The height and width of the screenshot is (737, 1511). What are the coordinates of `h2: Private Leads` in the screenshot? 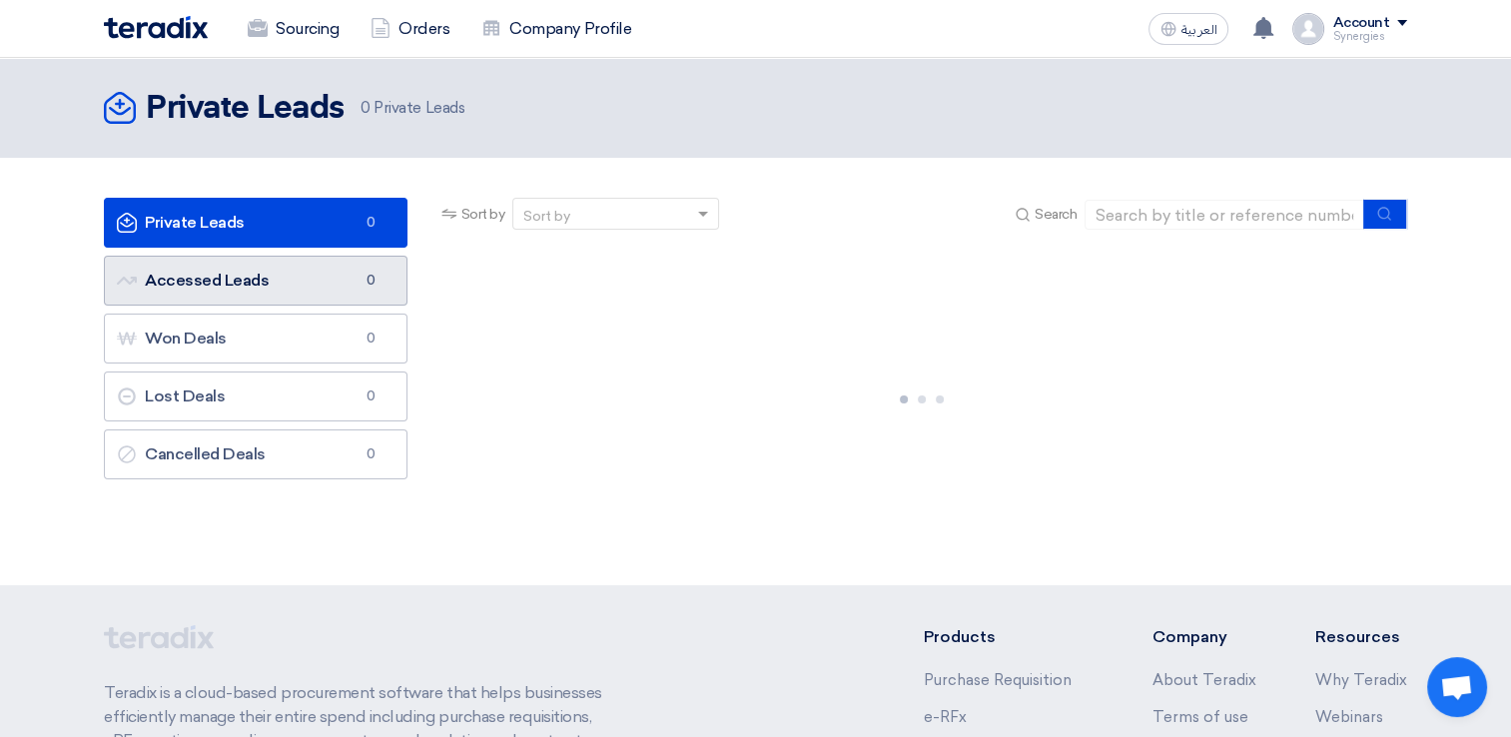 It's located at (245, 109).